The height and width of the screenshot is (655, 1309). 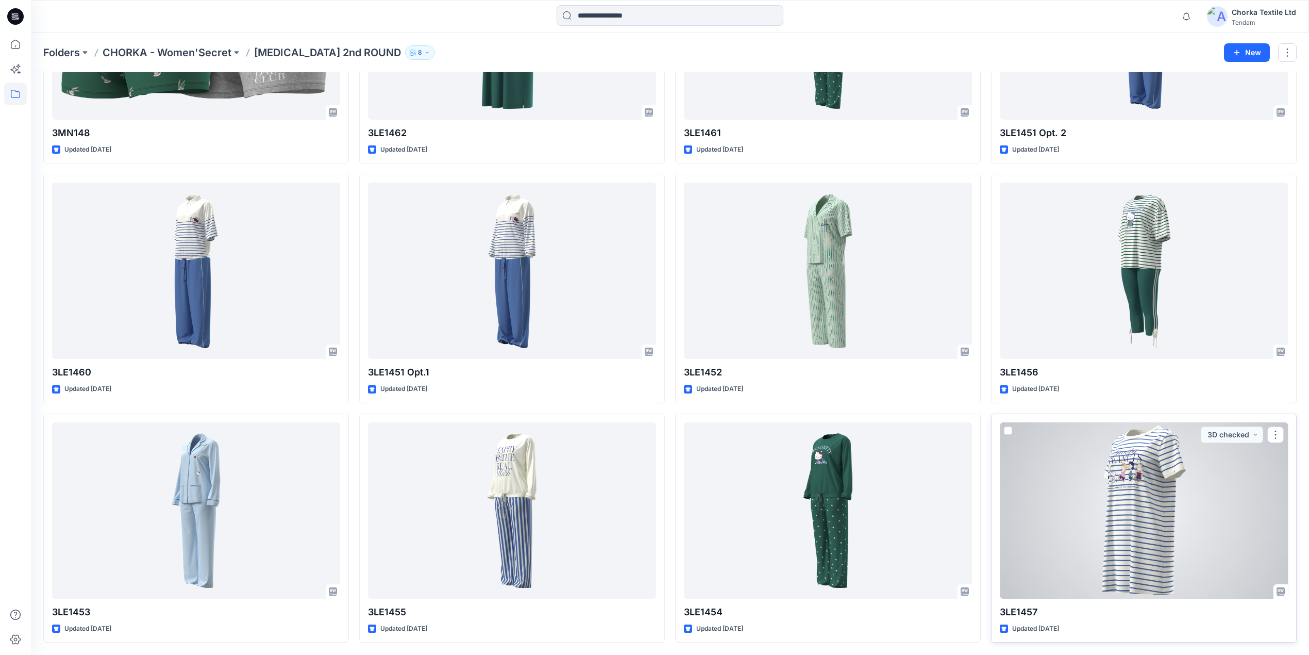 What do you see at coordinates (1264, 22) in the screenshot?
I see `div: Tendam` at bounding box center [1264, 22].